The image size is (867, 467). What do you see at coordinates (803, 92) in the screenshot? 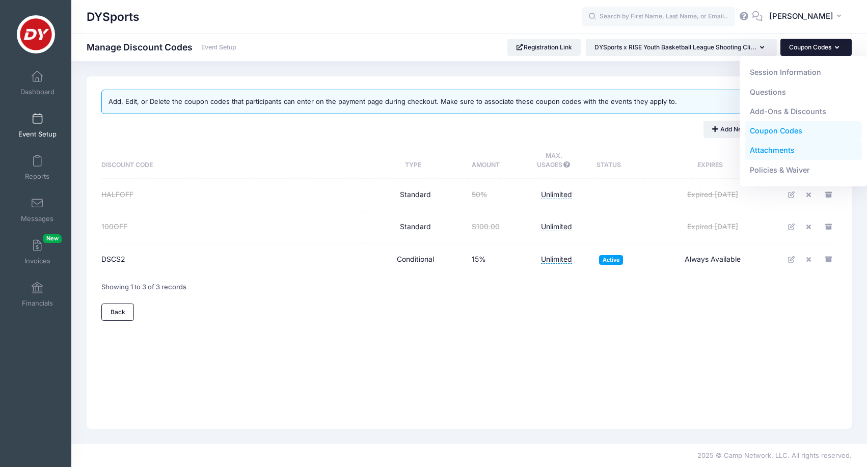
I see `a: Questions` at bounding box center [803, 92].